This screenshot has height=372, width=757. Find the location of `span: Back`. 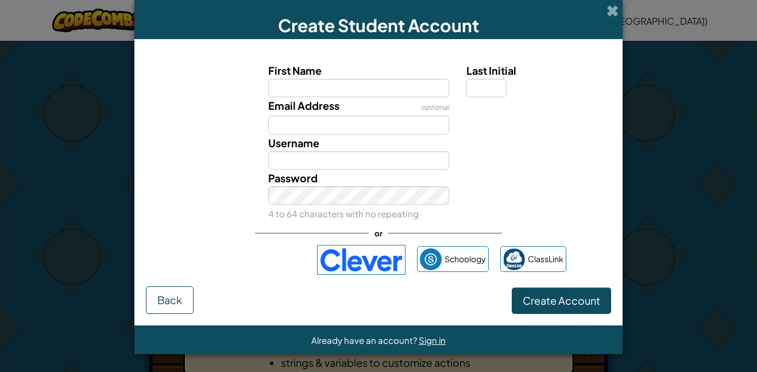

span: Back is located at coordinates (169, 299).